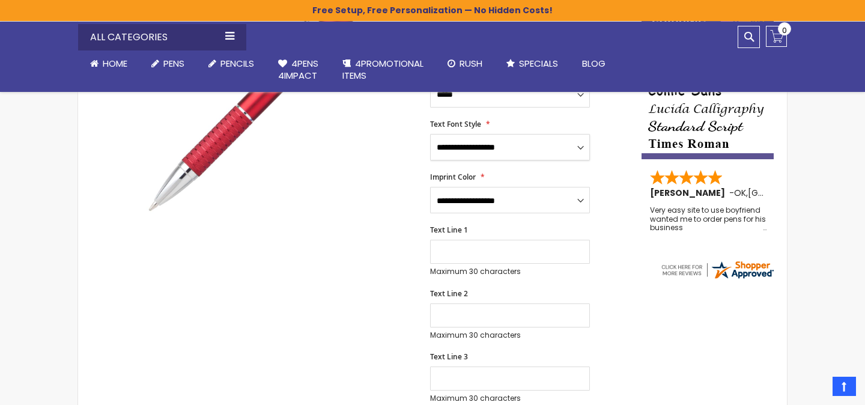 This screenshot has height=405, width=865. What do you see at coordinates (538, 63) in the screenshot?
I see `span: Specials` at bounding box center [538, 63].